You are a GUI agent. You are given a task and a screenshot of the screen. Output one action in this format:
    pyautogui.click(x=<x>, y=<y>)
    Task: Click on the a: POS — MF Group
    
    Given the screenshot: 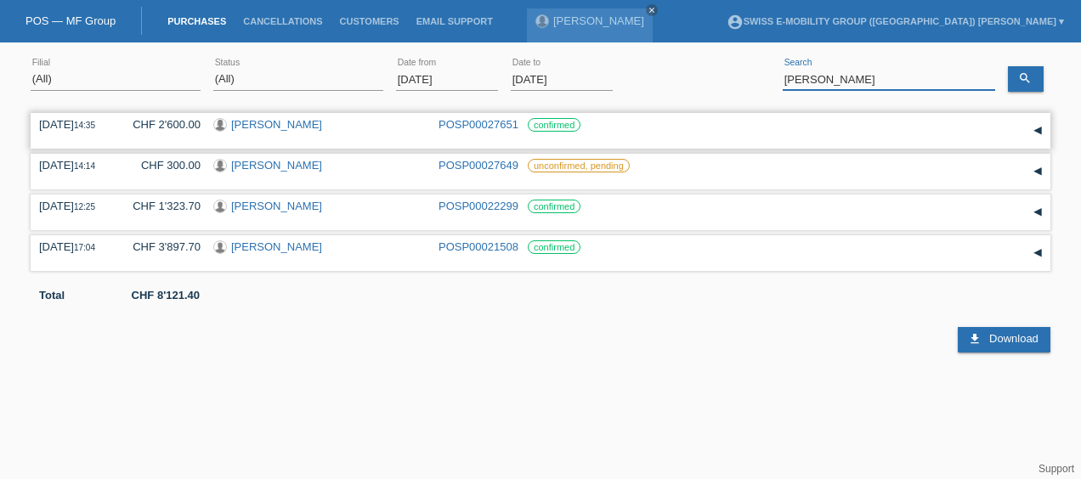 What is the action you would take?
    pyautogui.click(x=71, y=20)
    